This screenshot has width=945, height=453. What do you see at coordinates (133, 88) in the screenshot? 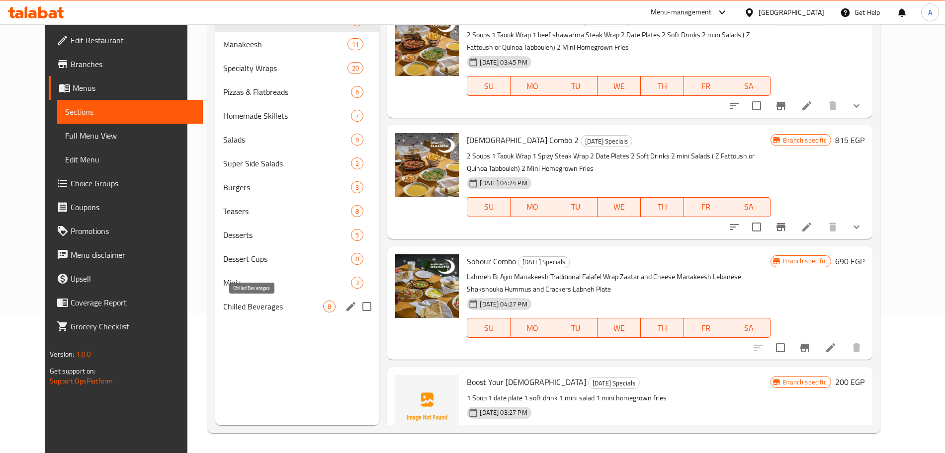
I see `span: Menus` at bounding box center [133, 88].